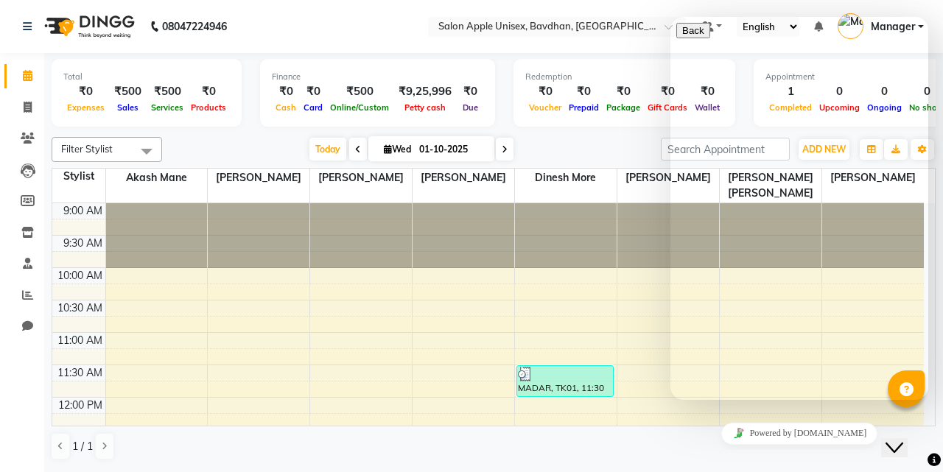  I want to click on img: logo, so click(88, 27).